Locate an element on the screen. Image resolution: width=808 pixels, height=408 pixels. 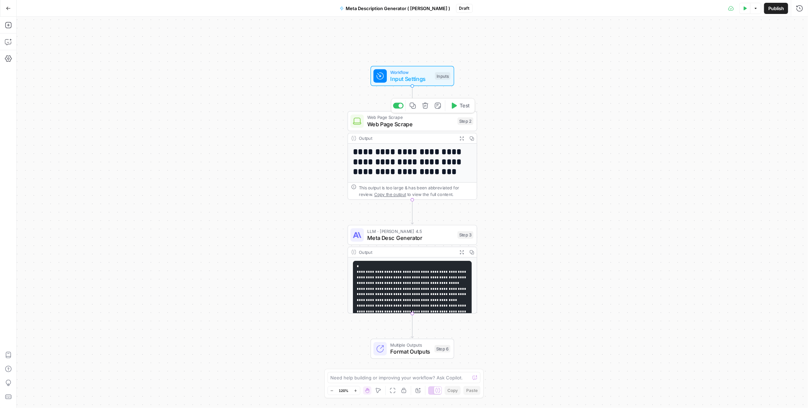
div: Step 6 is located at coordinates (443, 349).